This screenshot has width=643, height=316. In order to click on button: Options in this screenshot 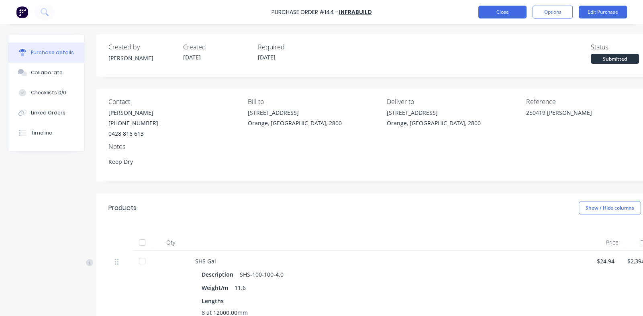, I will do `click(553, 12)`.